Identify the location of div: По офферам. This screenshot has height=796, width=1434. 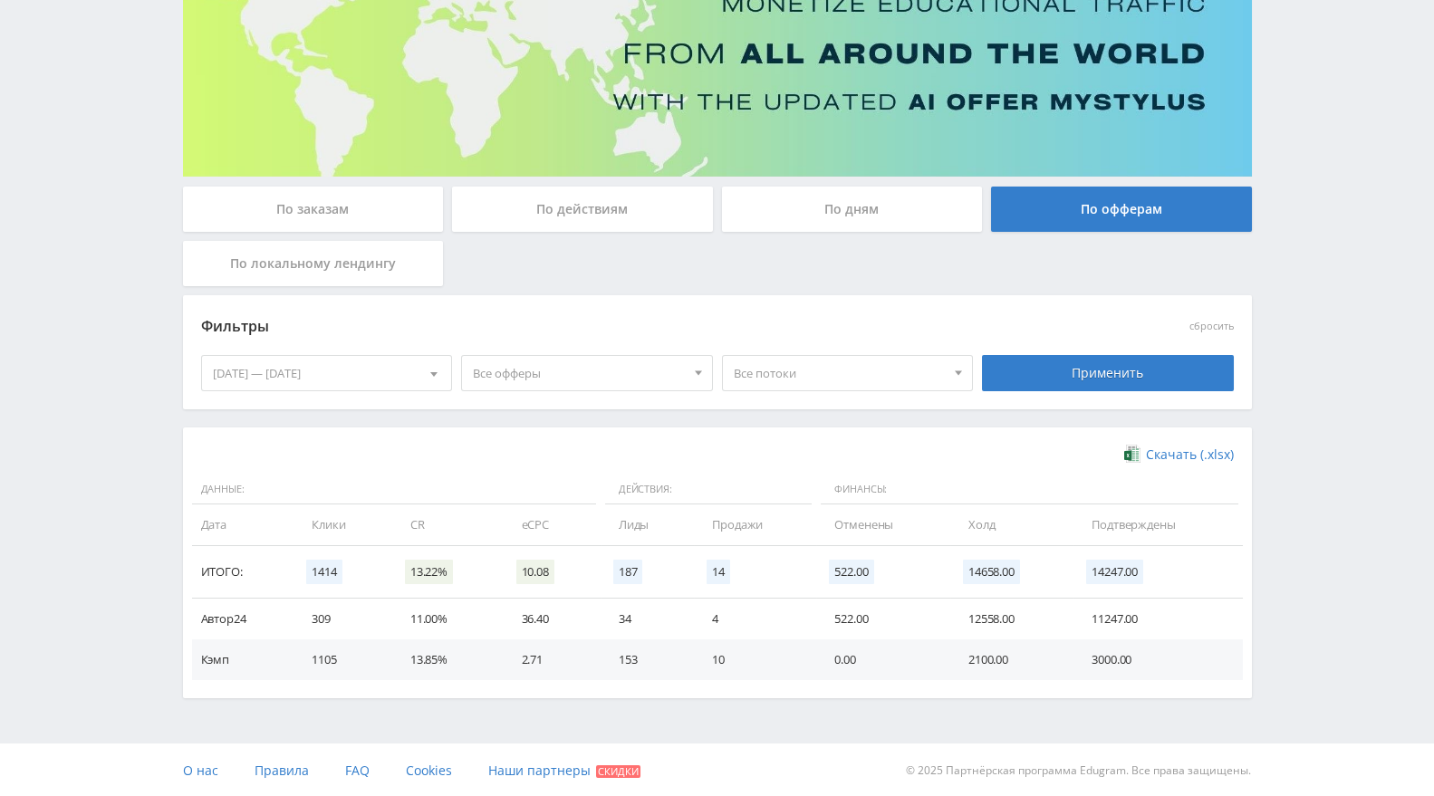
(1122, 209).